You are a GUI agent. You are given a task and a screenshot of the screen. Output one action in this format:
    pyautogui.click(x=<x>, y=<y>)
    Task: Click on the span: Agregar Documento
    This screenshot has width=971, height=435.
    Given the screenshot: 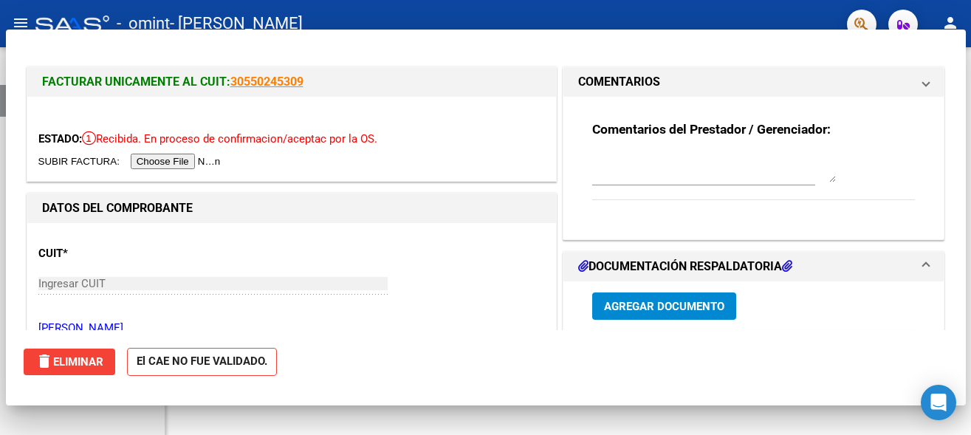 What is the action you would take?
    pyautogui.click(x=663, y=306)
    